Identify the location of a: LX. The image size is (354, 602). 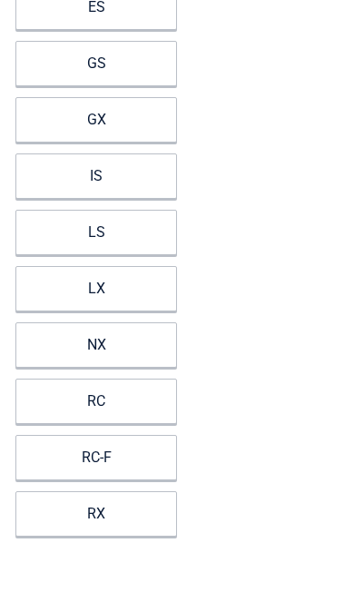
(96, 289).